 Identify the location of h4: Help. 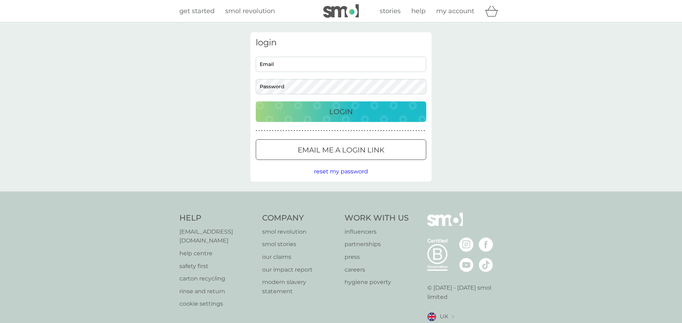
(217, 218).